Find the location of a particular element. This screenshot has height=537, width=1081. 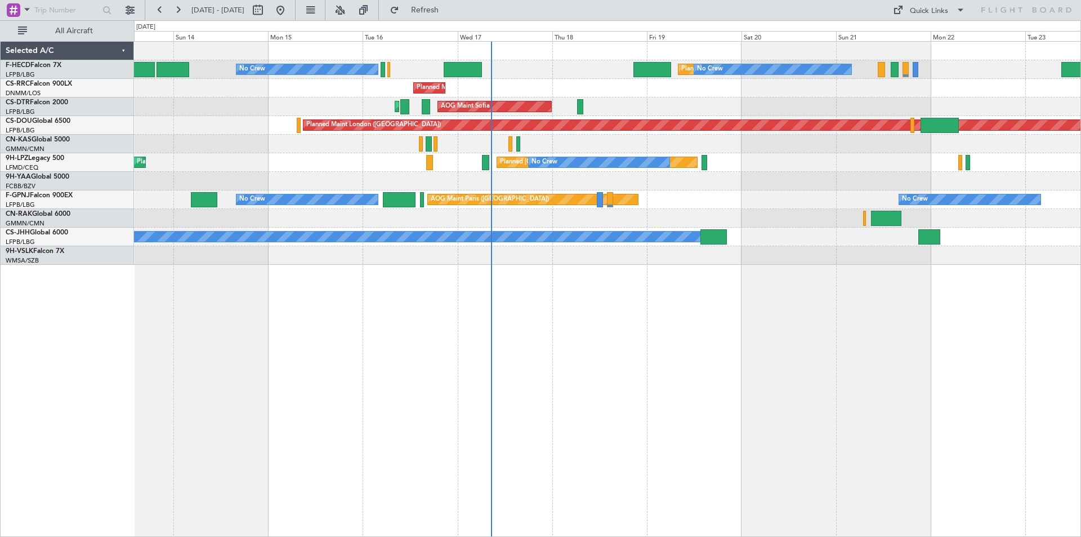

span: F-HECD is located at coordinates (18, 65).